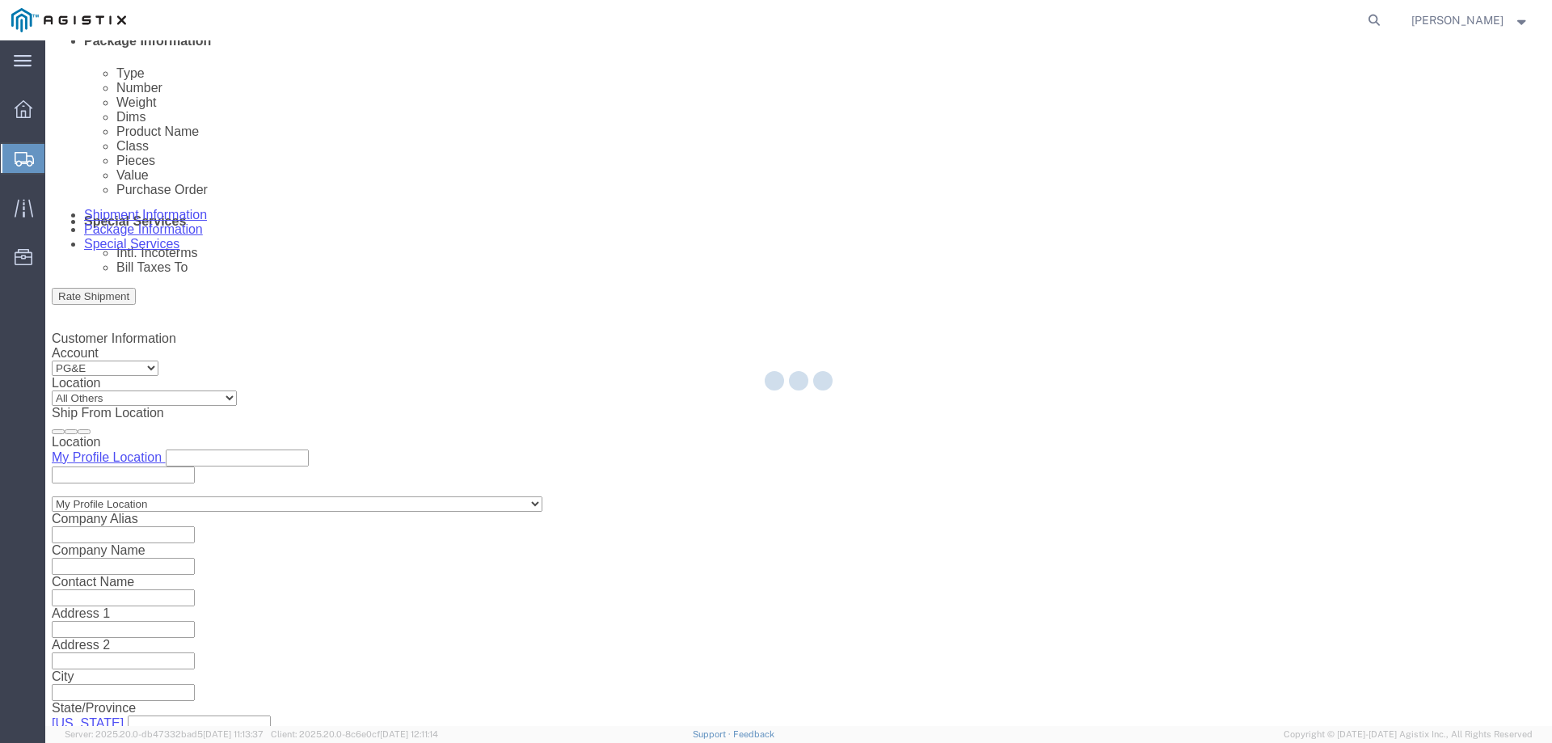 The height and width of the screenshot is (743, 1552). What do you see at coordinates (1457, 20) in the screenshot?
I see `span: Jessica Albus` at bounding box center [1457, 20].